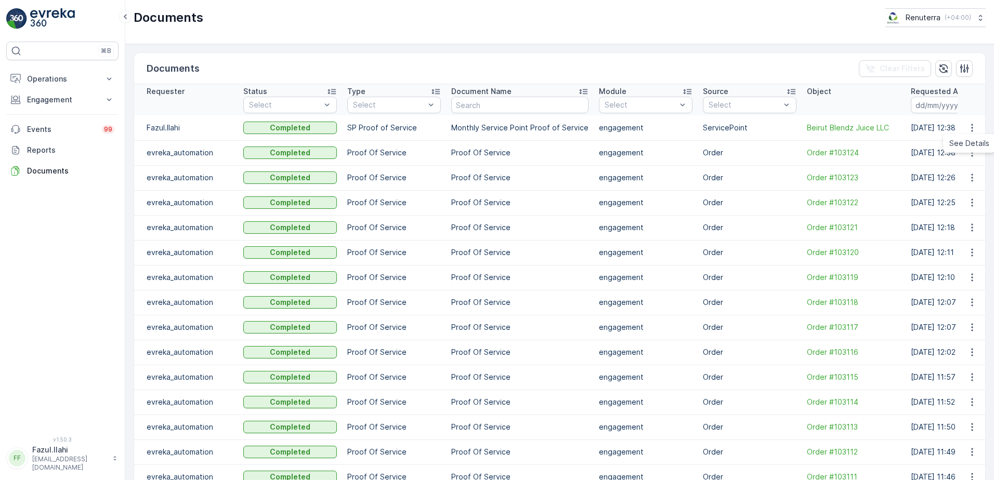 The width and height of the screenshot is (994, 480). Describe the element at coordinates (520, 105) in the screenshot. I see `input: Search` at that location.